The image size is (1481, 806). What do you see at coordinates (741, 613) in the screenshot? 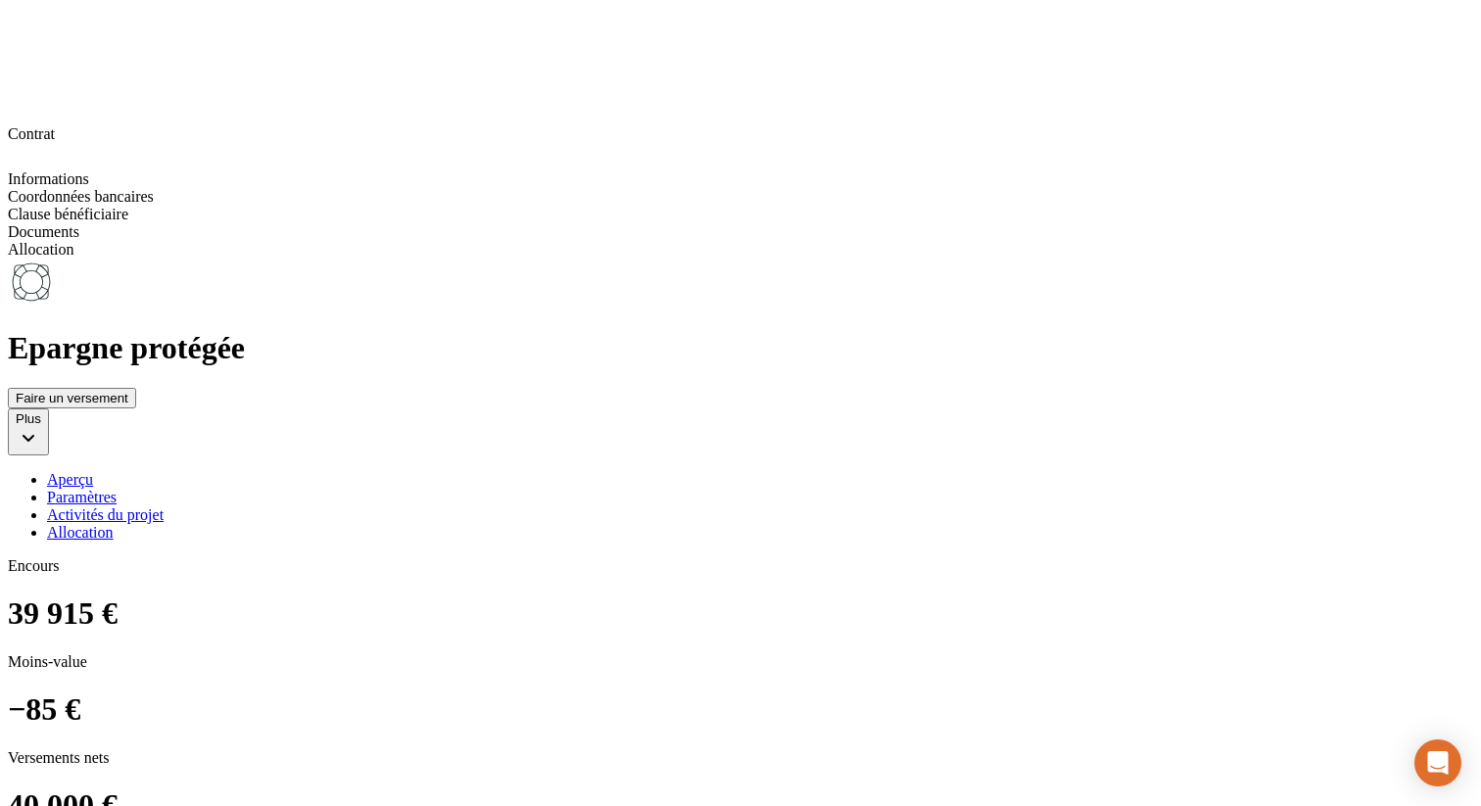
I see `h1: 39 915 €` at bounding box center [741, 613].